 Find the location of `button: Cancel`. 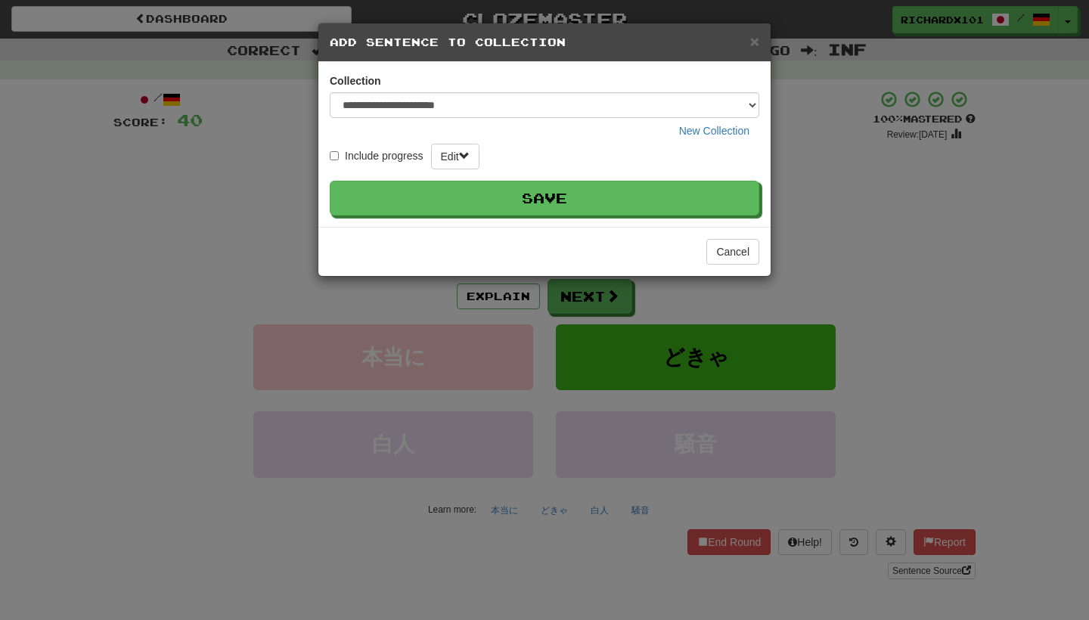

button: Cancel is located at coordinates (733, 252).